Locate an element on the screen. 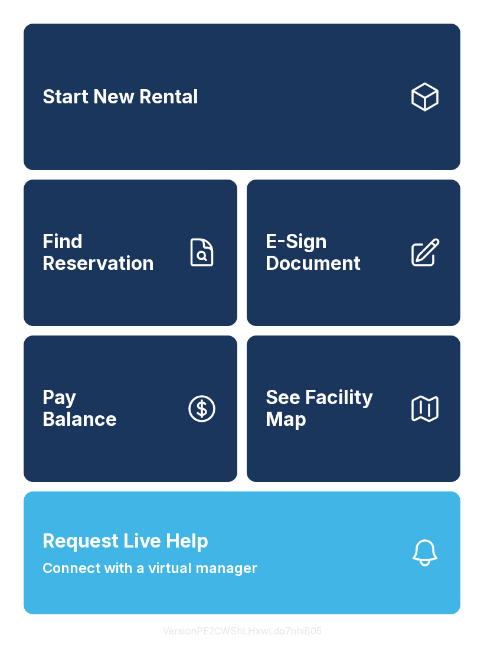  a: Find Reservation is located at coordinates (131, 253).